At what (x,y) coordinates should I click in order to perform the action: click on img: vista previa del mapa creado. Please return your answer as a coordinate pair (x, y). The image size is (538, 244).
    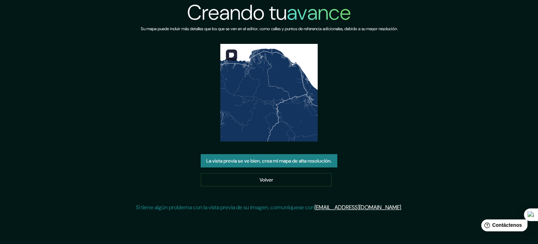
    Looking at the image, I should click on (269, 93).